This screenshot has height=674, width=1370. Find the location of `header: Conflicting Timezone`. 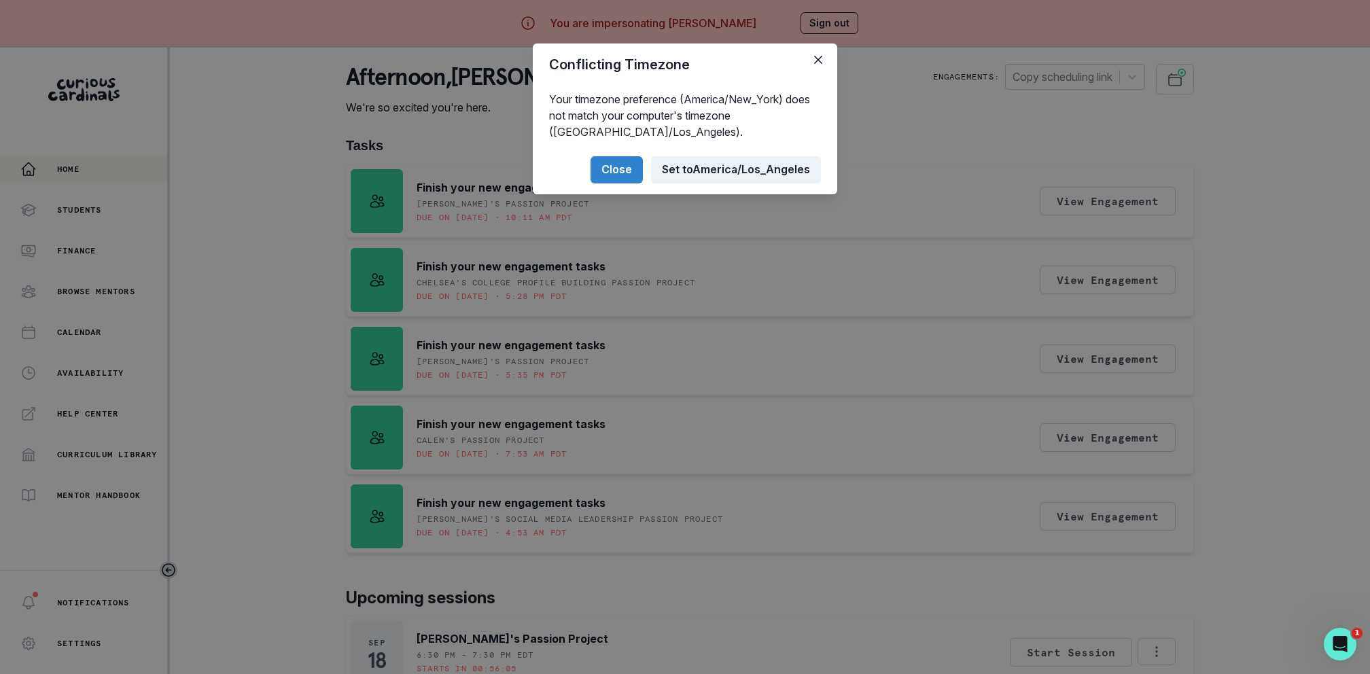

header: Conflicting Timezone is located at coordinates (685, 65).